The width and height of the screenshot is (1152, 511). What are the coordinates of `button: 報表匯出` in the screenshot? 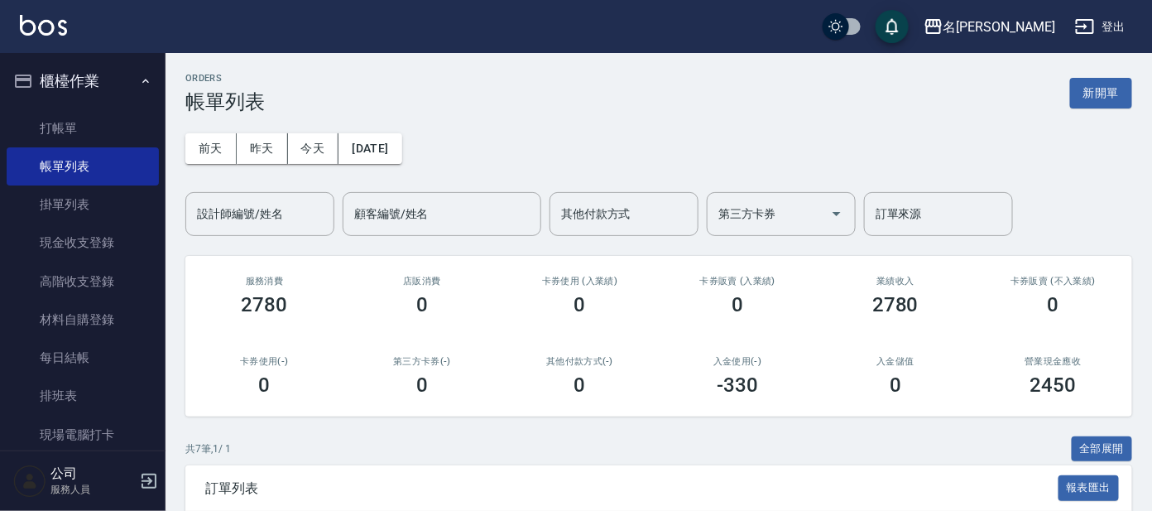 It's located at (1089, 488).